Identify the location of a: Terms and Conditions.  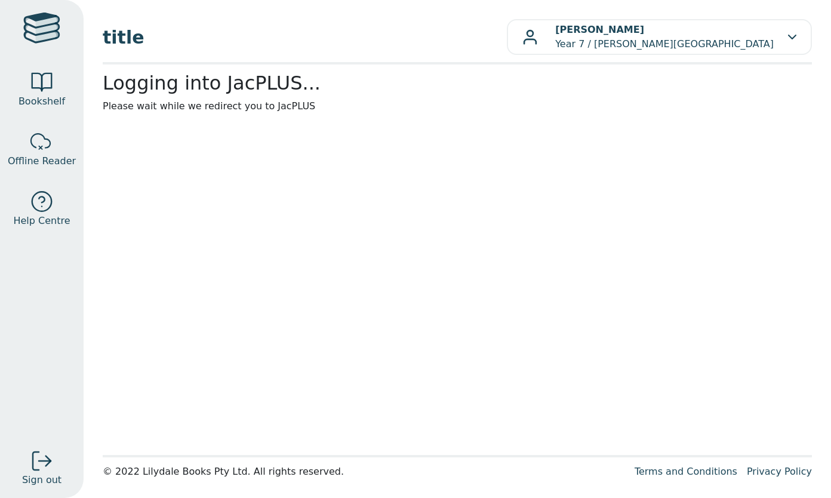
(686, 471).